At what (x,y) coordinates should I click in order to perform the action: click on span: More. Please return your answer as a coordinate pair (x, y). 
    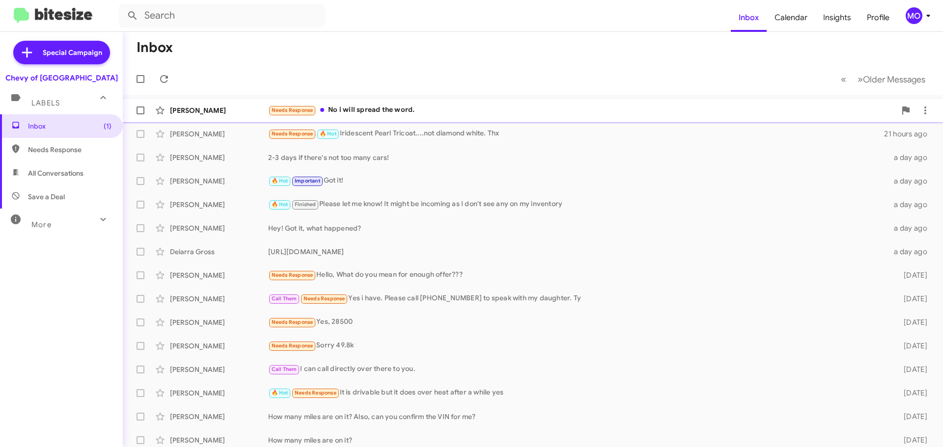
    Looking at the image, I should click on (41, 225).